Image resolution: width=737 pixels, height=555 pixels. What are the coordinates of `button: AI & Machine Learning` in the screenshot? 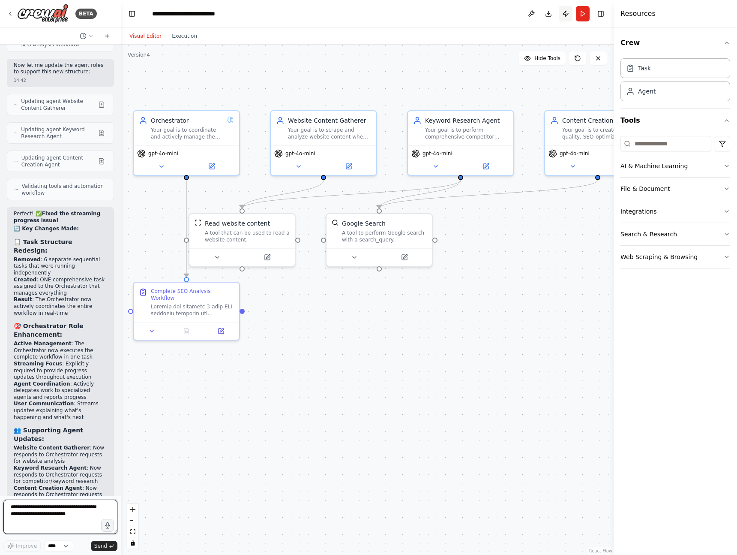 It's located at (675, 166).